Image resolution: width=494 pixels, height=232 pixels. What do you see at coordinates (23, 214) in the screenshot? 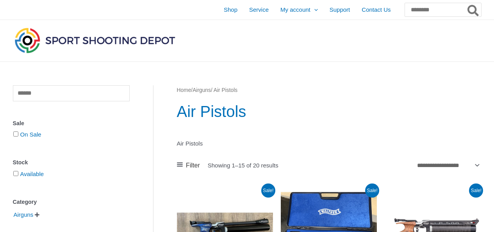
I see `span: Airguns` at bounding box center [23, 214].